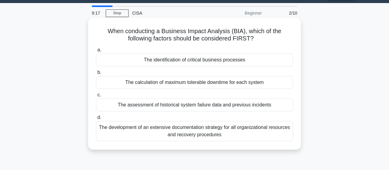 This screenshot has width=389, height=170. What do you see at coordinates (99, 95) in the screenshot?
I see `span: c.` at bounding box center [99, 95].